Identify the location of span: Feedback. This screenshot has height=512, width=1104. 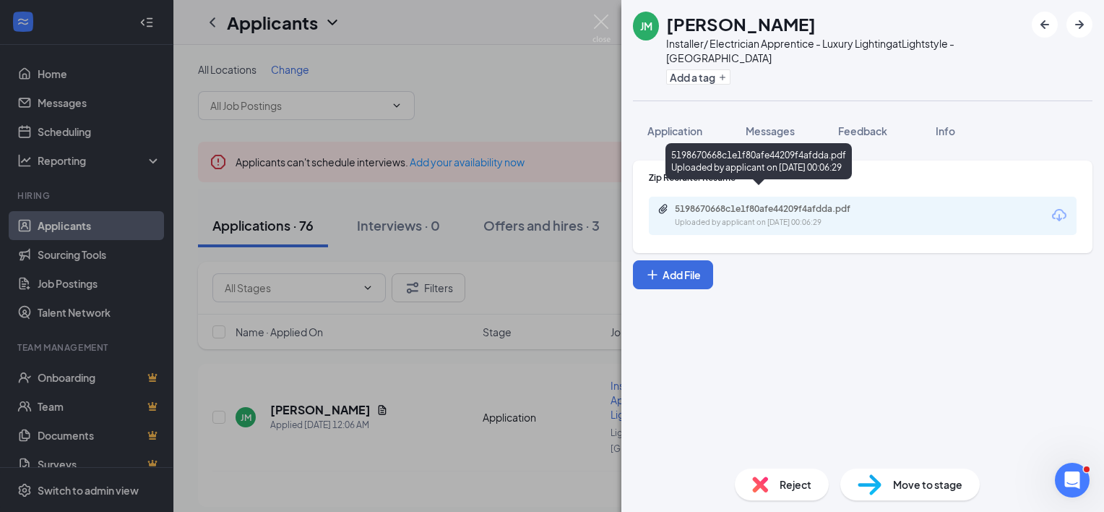
(863, 131).